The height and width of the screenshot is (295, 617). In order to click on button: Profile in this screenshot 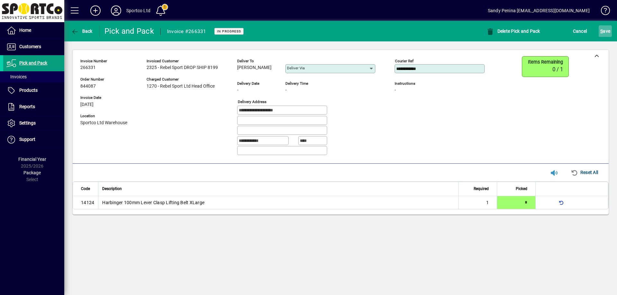, I will do `click(116, 11)`.